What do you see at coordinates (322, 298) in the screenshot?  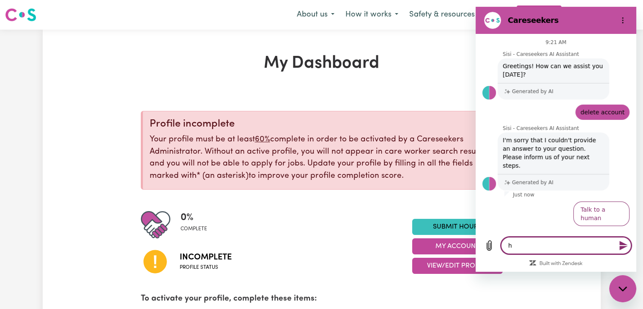 I see `p: To activate your profile, complete these items:` at bounding box center [322, 298].